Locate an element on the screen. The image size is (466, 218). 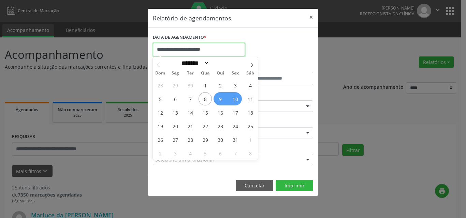
span: Outubro 6, 2025 is located at coordinates (175, 99).